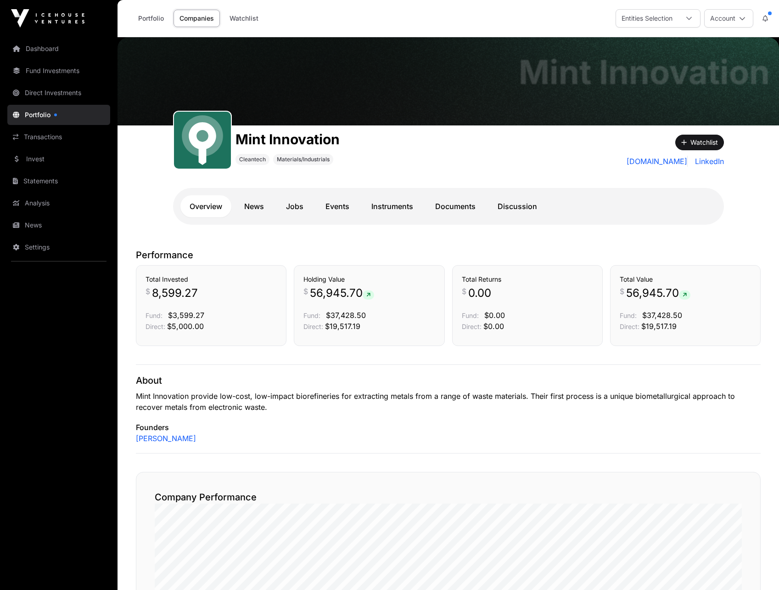  I want to click on span: $3,599.27, so click(186, 315).